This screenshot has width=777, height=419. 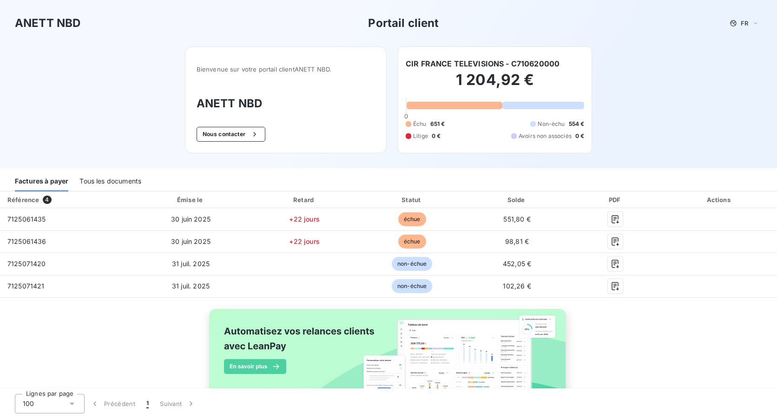 I want to click on span: 554 €, so click(x=577, y=124).